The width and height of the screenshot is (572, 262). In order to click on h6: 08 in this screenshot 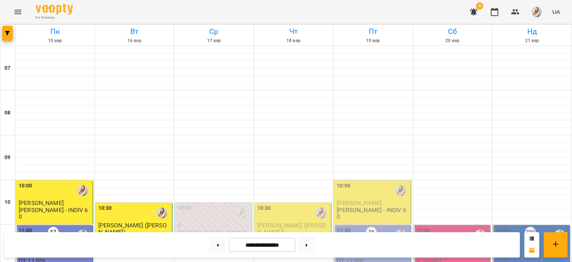, I will do `click(7, 113)`.